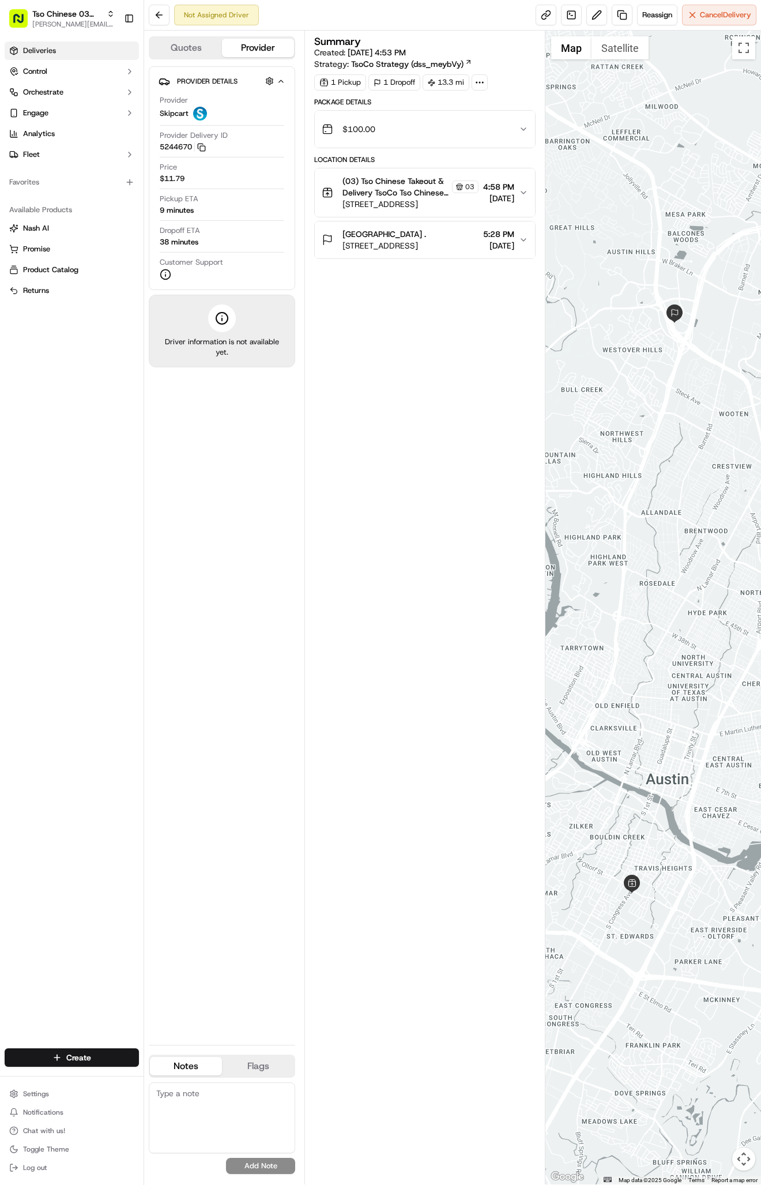  Describe the element at coordinates (21, 177) in the screenshot. I see `img: Charles Folsom` at that location.